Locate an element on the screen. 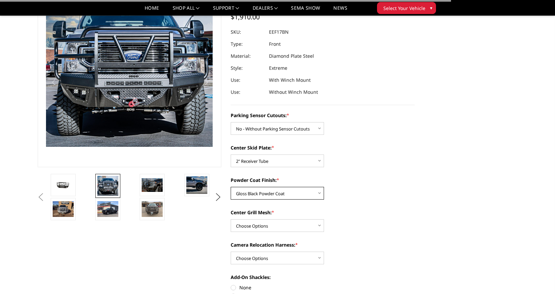 Image resolution: width=555 pixels, height=294 pixels. label: Powder Coat Finish: is located at coordinates (323, 180).